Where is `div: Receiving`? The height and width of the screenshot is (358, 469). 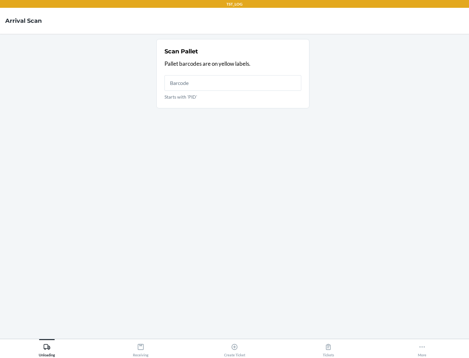
div: Receiving is located at coordinates (141, 349).